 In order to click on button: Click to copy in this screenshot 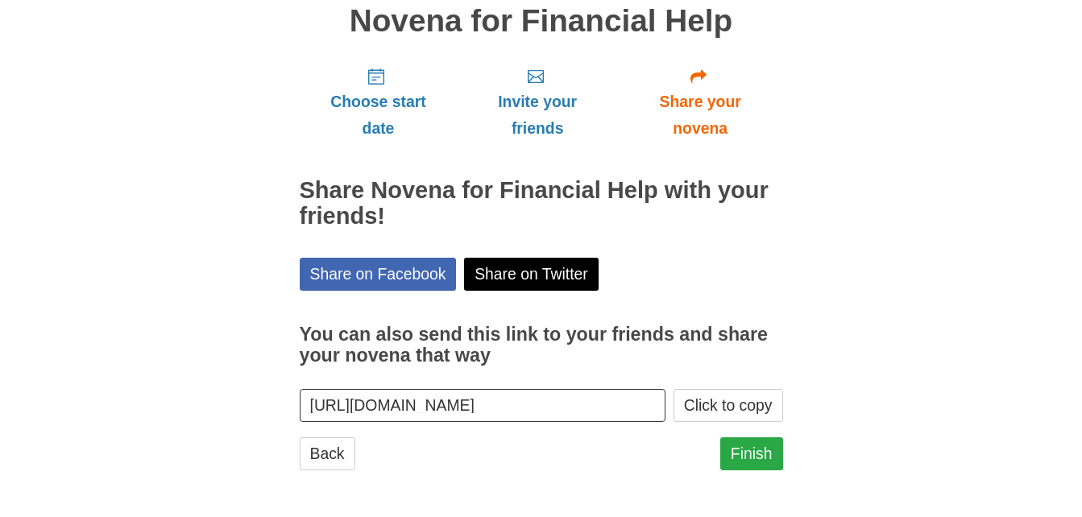, I will do `click(728, 405)`.